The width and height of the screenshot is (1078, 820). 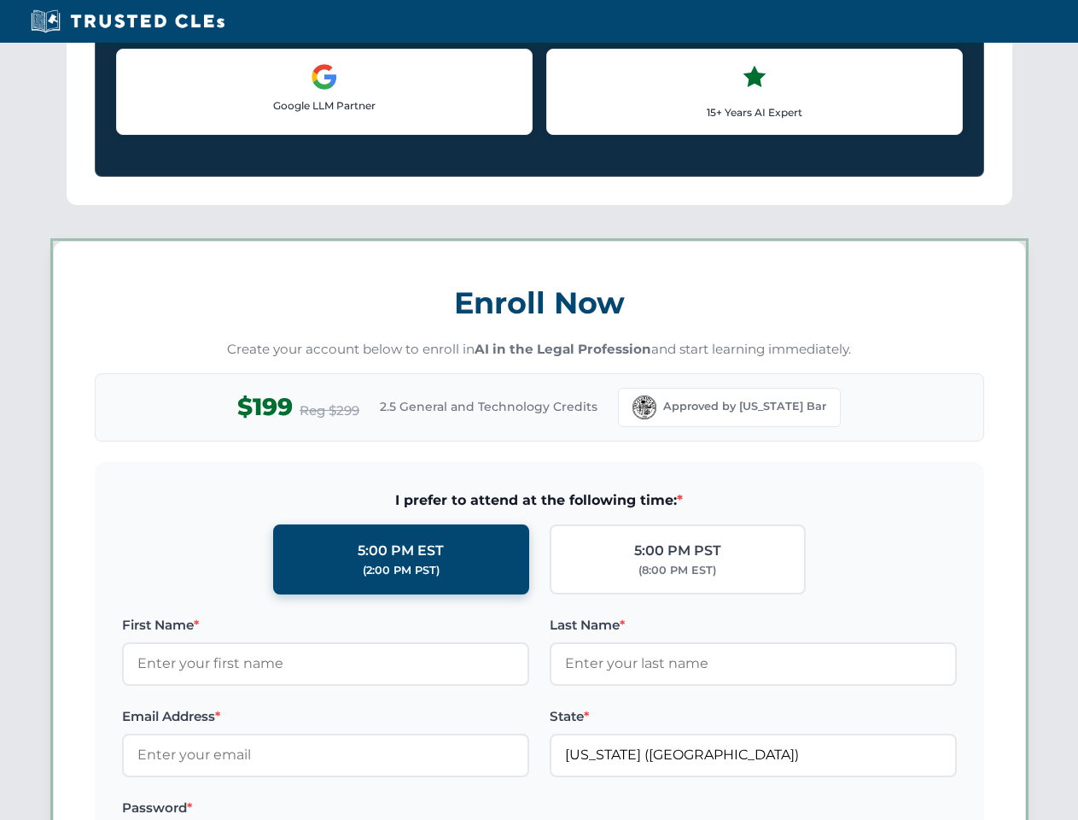 I want to click on input: Florida (FL), so click(x=753, y=755).